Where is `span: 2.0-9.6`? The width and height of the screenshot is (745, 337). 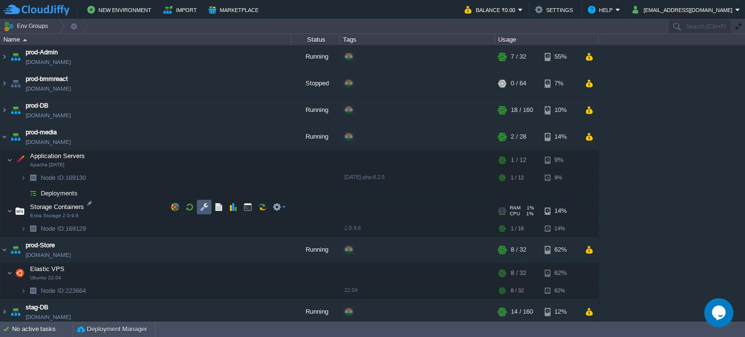
span: 2.0-9.6 is located at coordinates (353, 228).